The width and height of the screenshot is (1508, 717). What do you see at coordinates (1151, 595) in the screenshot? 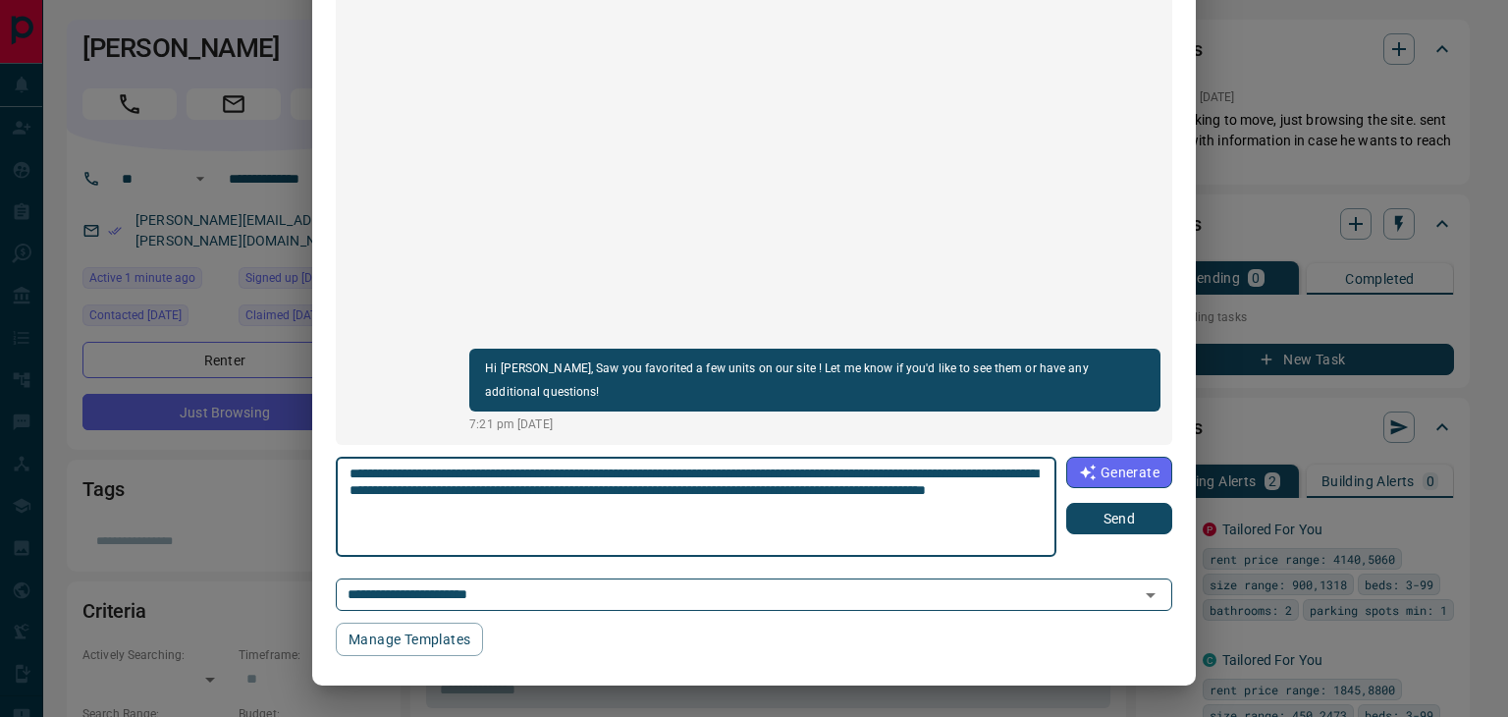
I see `button: Open` at bounding box center [1151, 595].